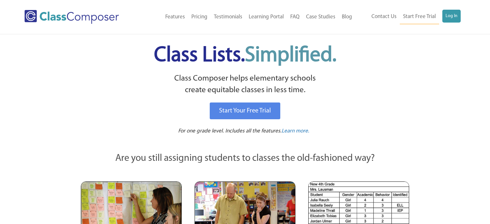 The height and width of the screenshot is (224, 490). Describe the element at coordinates (452, 16) in the screenshot. I see `a: Log In` at that location.